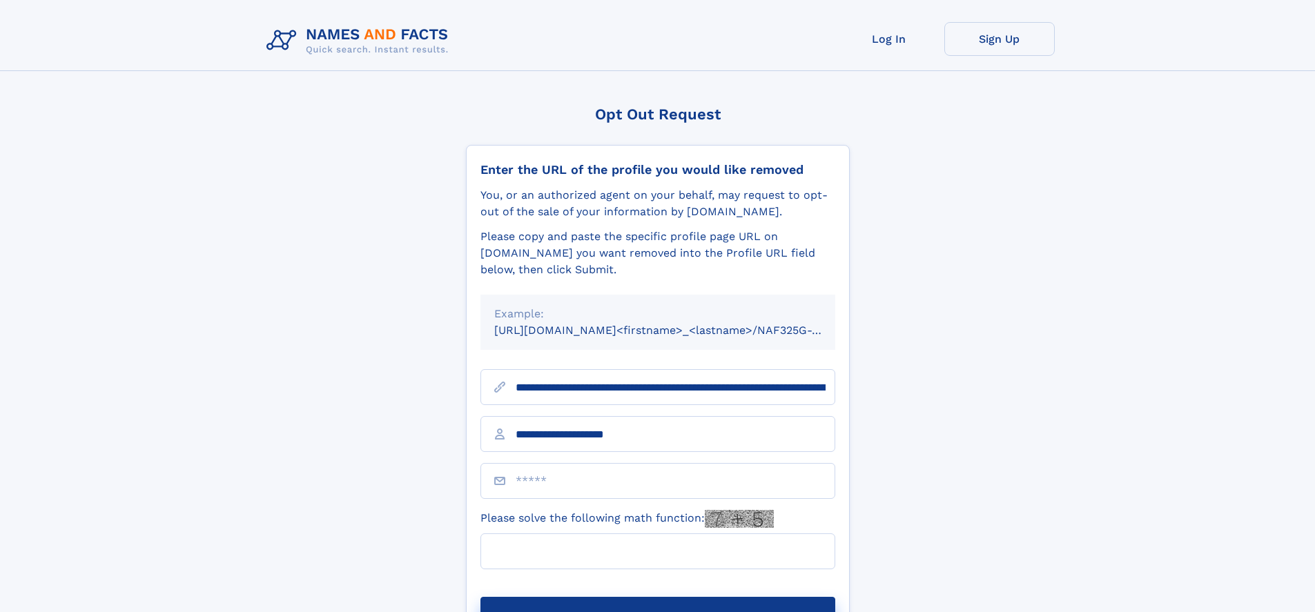 The height and width of the screenshot is (612, 1315). Describe the element at coordinates (627, 519) in the screenshot. I see `label: Please solve the following math function:` at that location.